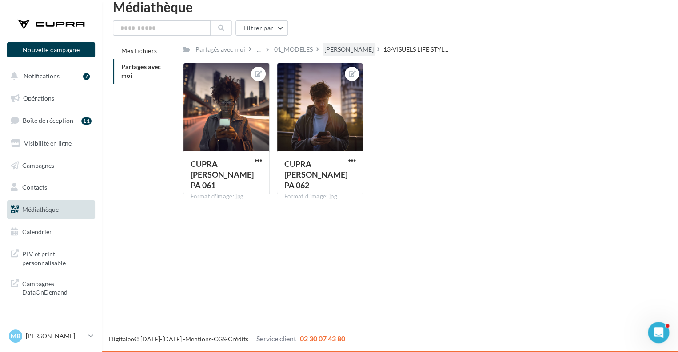 The height and width of the screenshot is (352, 678). I want to click on div: 7, so click(86, 76).